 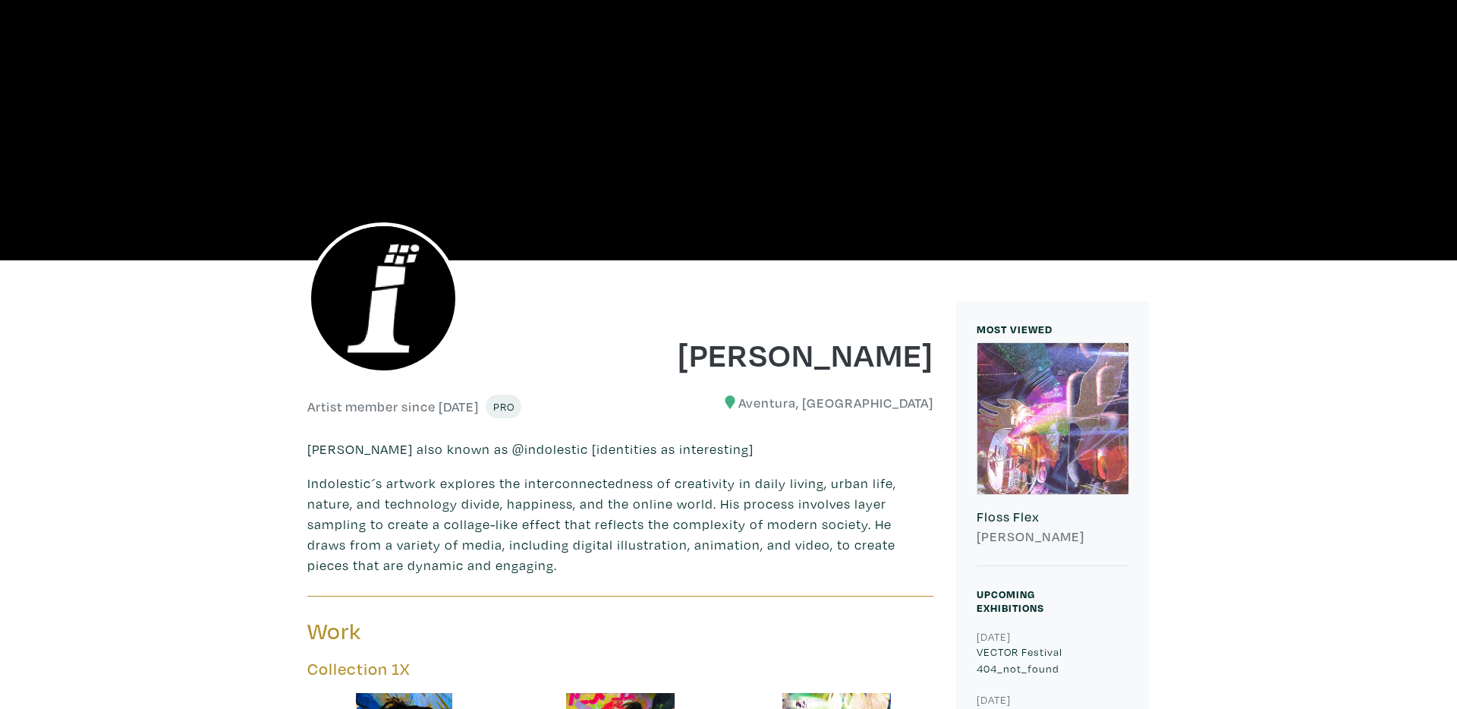 I want to click on h5: Collection 1X, so click(x=620, y=669).